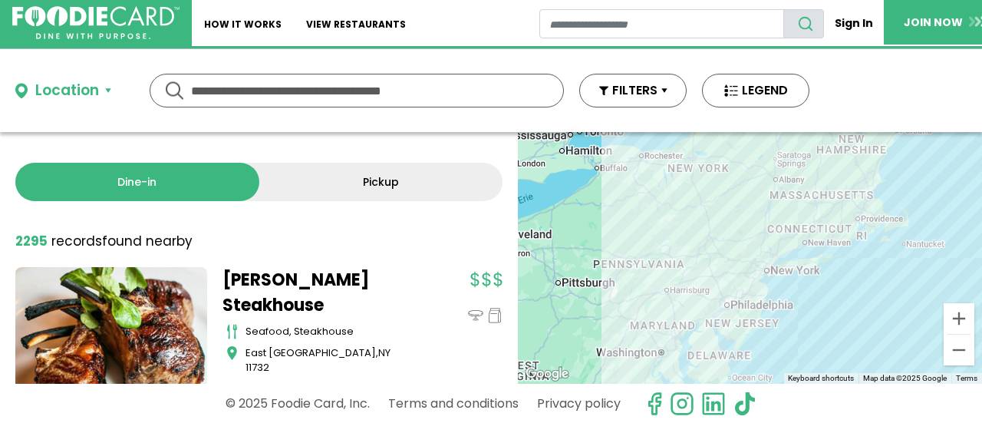  What do you see at coordinates (77, 241) in the screenshot?
I see `span: records` at bounding box center [77, 241].